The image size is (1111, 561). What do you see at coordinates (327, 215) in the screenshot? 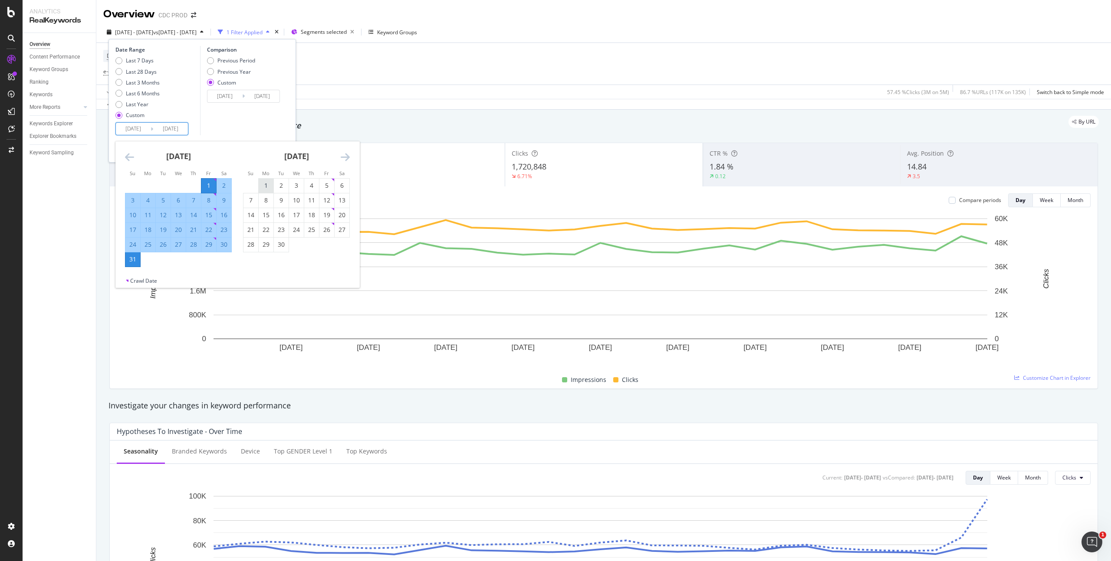
I see `td: Choose Friday, September 19, 2025 as your check-in date. It’s available.` at bounding box center [327, 215].